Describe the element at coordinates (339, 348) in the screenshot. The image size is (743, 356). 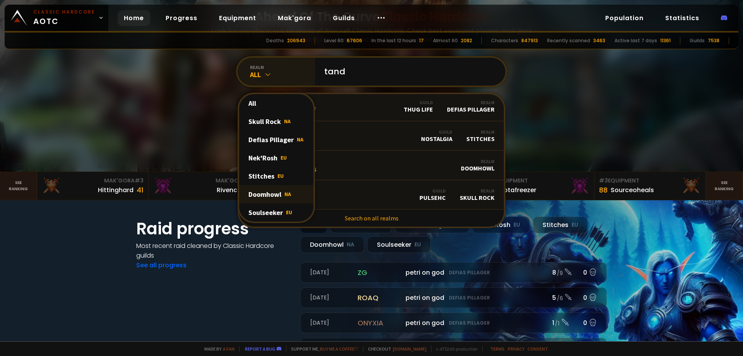
I see `a: Buy me a coffee` at that location.